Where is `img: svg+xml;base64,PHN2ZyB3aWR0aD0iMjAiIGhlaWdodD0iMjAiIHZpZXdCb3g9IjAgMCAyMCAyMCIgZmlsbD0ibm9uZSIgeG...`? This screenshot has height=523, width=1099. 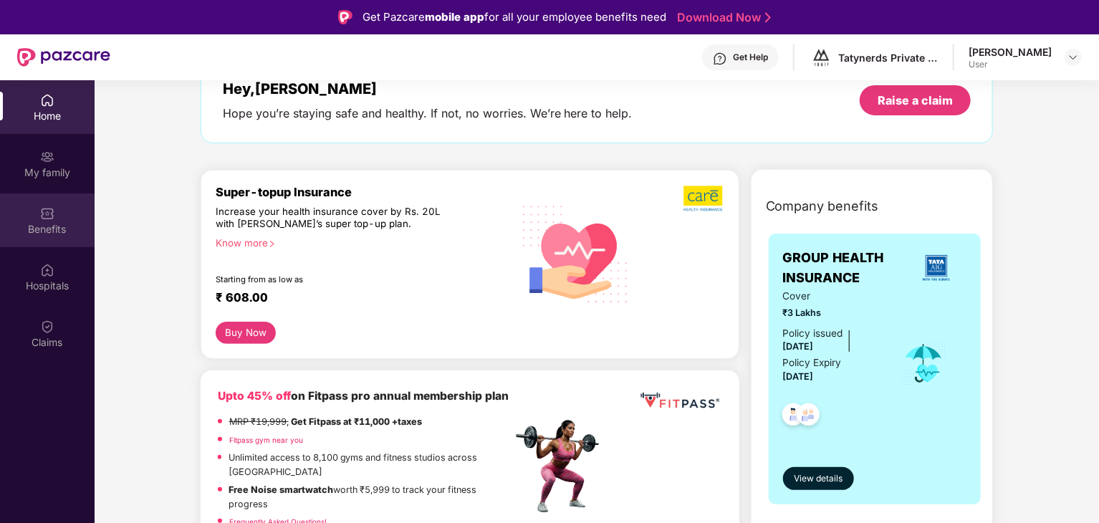
img: svg+xml;base64,PHN2ZyB3aWR0aD0iMjAiIGhlaWdodD0iMjAiIHZpZXdCb3g9IjAgMCAyMCAyMCIgZmlsbD0ibm9uZSIgeG... is located at coordinates (47, 157).